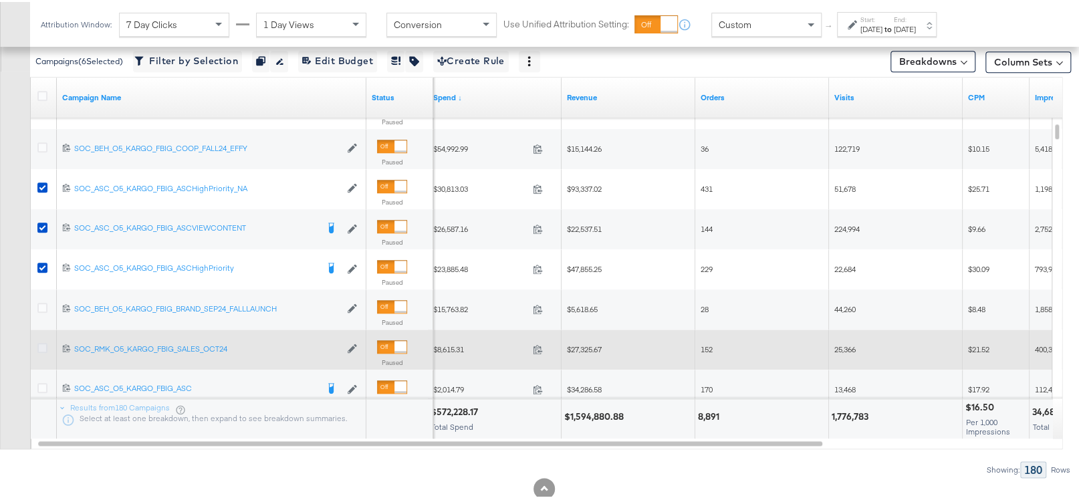  What do you see at coordinates (762, 96) in the screenshot?
I see `a: Omniture Orders` at bounding box center [762, 96].